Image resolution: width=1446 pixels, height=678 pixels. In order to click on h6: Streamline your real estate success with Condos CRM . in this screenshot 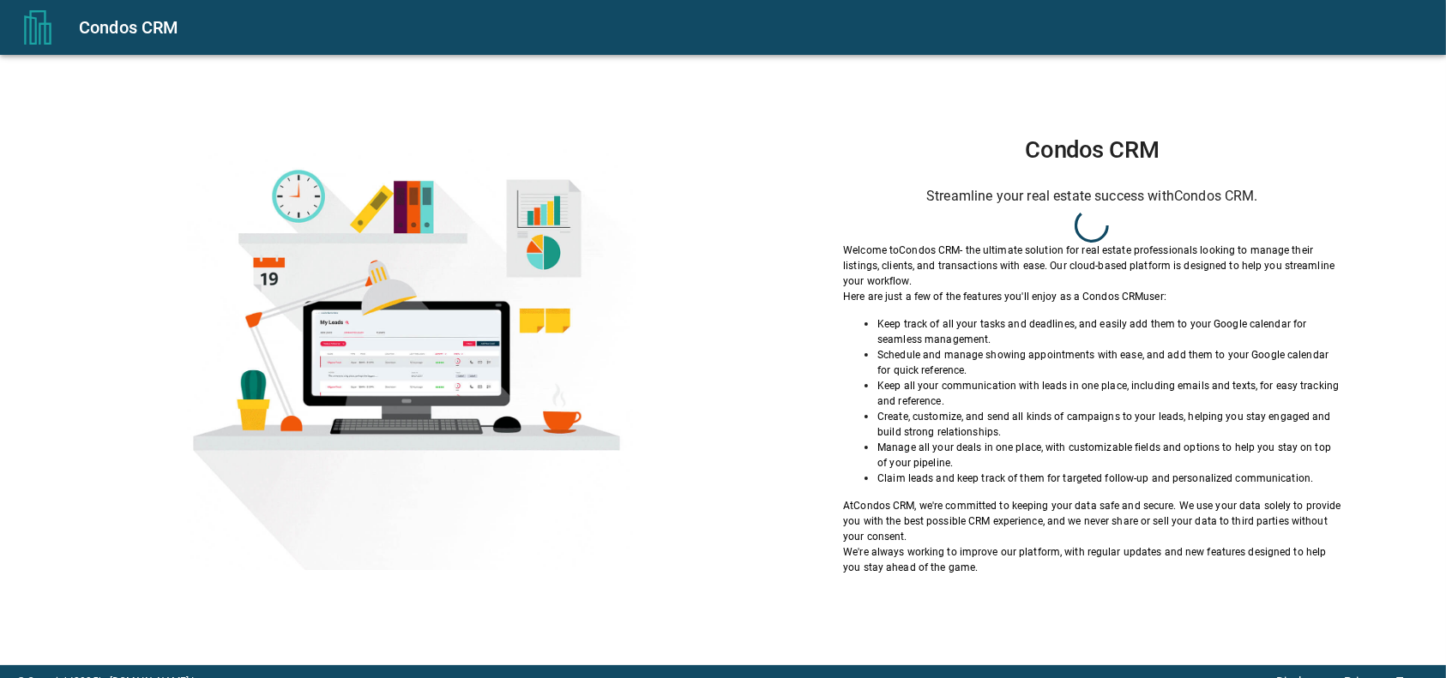, I will do `click(1092, 196)`.